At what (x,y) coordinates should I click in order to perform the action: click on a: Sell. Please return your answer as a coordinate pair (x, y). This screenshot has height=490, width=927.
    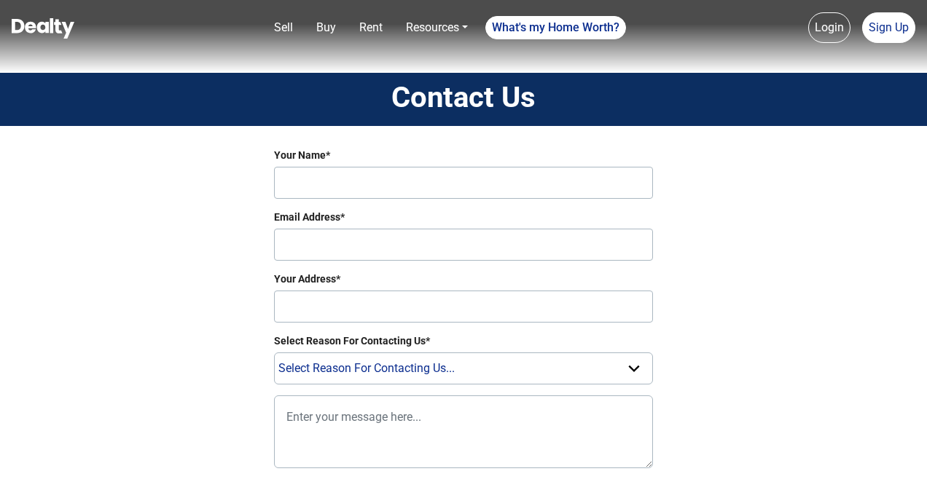
    Looking at the image, I should click on (283, 28).